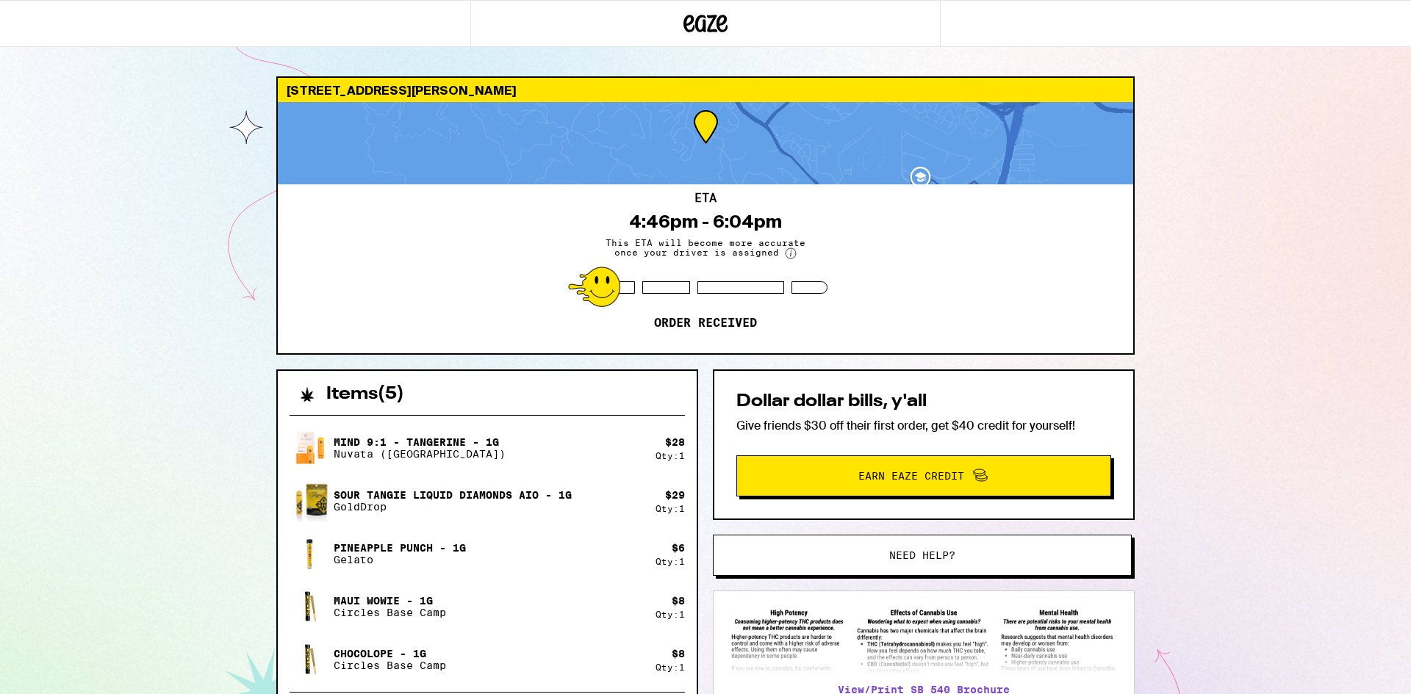 The width and height of the screenshot is (1411, 694). Describe the element at coordinates (310, 448) in the screenshot. I see `img: Mind 9:1 - Tangerine - 1g` at that location.